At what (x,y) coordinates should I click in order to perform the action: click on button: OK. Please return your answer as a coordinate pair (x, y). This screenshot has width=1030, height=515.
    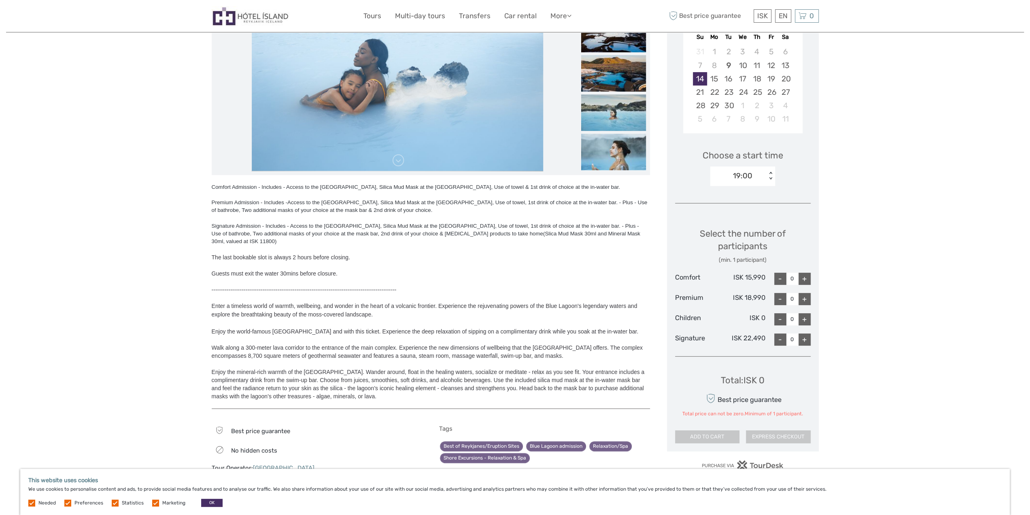
    Looking at the image, I should click on (212, 502).